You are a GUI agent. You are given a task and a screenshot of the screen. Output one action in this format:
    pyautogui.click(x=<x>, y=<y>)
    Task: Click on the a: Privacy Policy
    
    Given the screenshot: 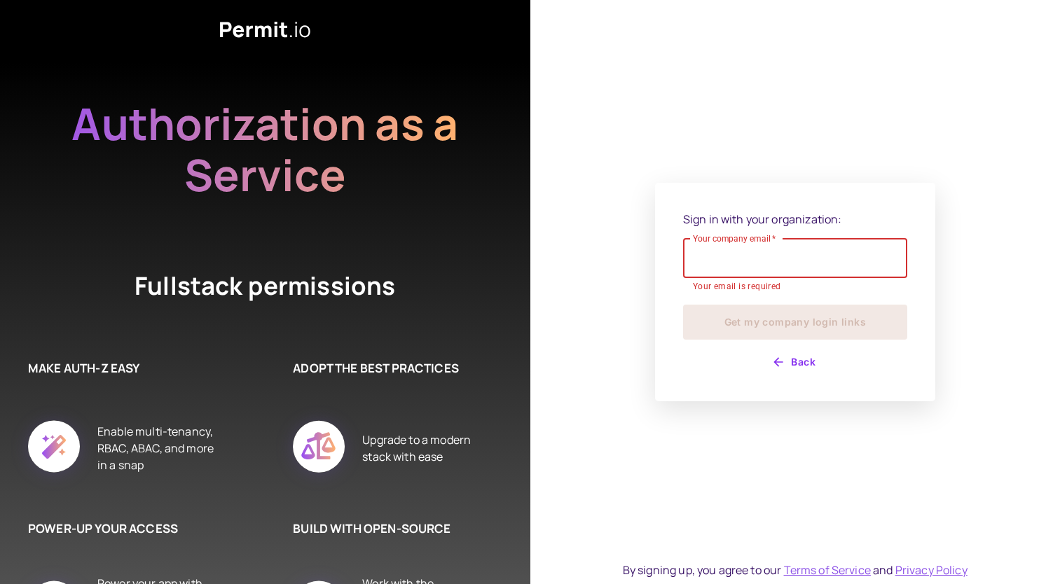 What is the action you would take?
    pyautogui.click(x=931, y=570)
    